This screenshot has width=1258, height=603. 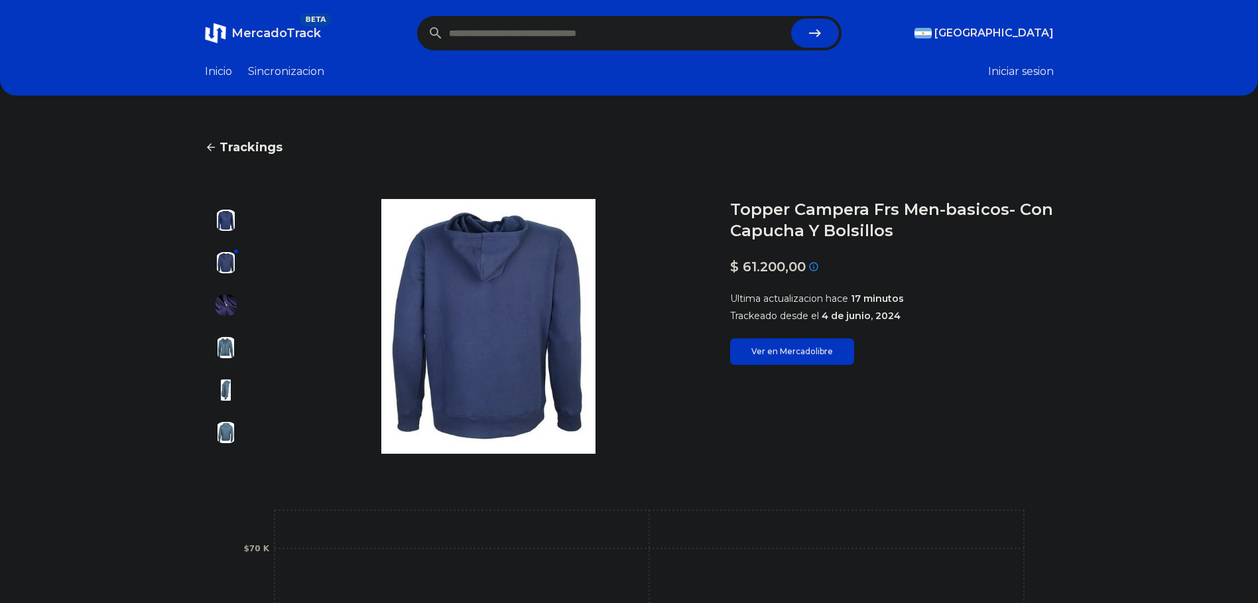 I want to click on a: Sincronizacion, so click(x=286, y=72).